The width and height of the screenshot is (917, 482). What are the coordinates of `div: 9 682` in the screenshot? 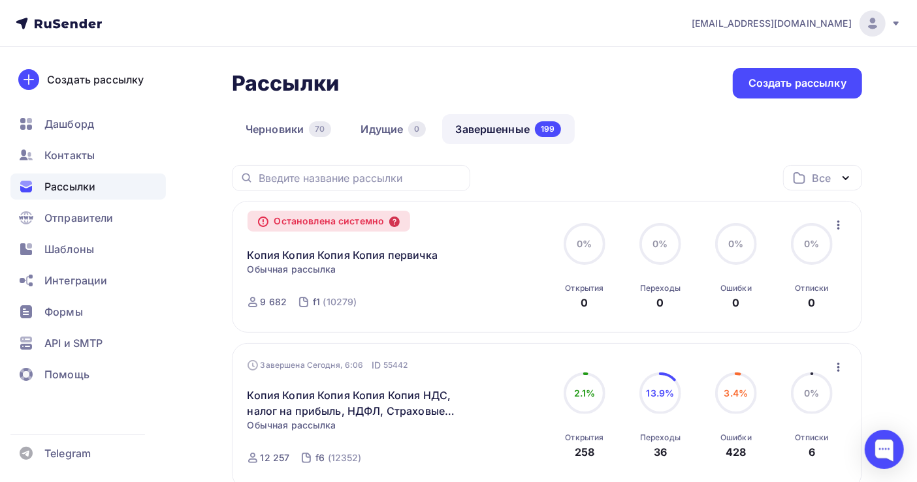 It's located at (274, 302).